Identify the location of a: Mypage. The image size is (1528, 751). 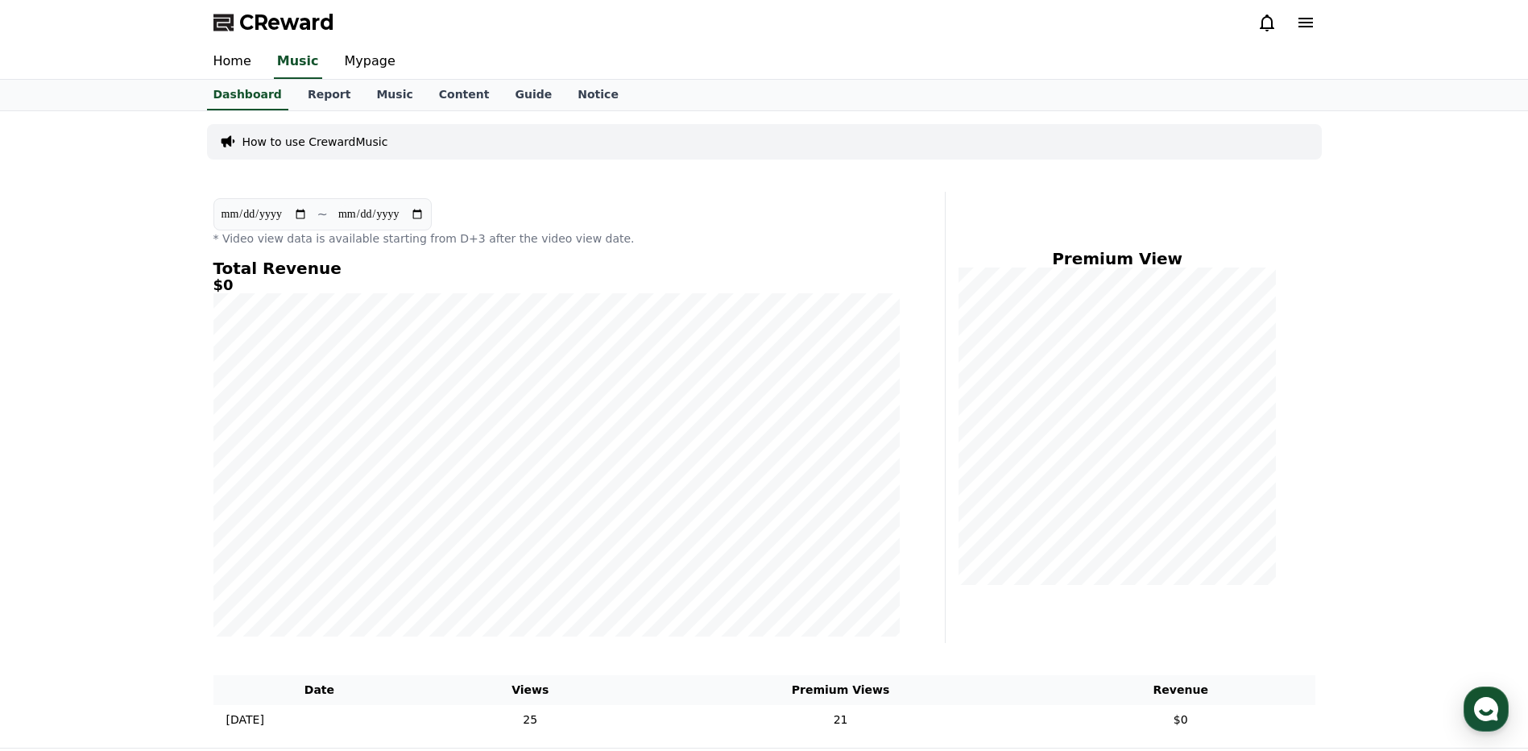
(370, 62).